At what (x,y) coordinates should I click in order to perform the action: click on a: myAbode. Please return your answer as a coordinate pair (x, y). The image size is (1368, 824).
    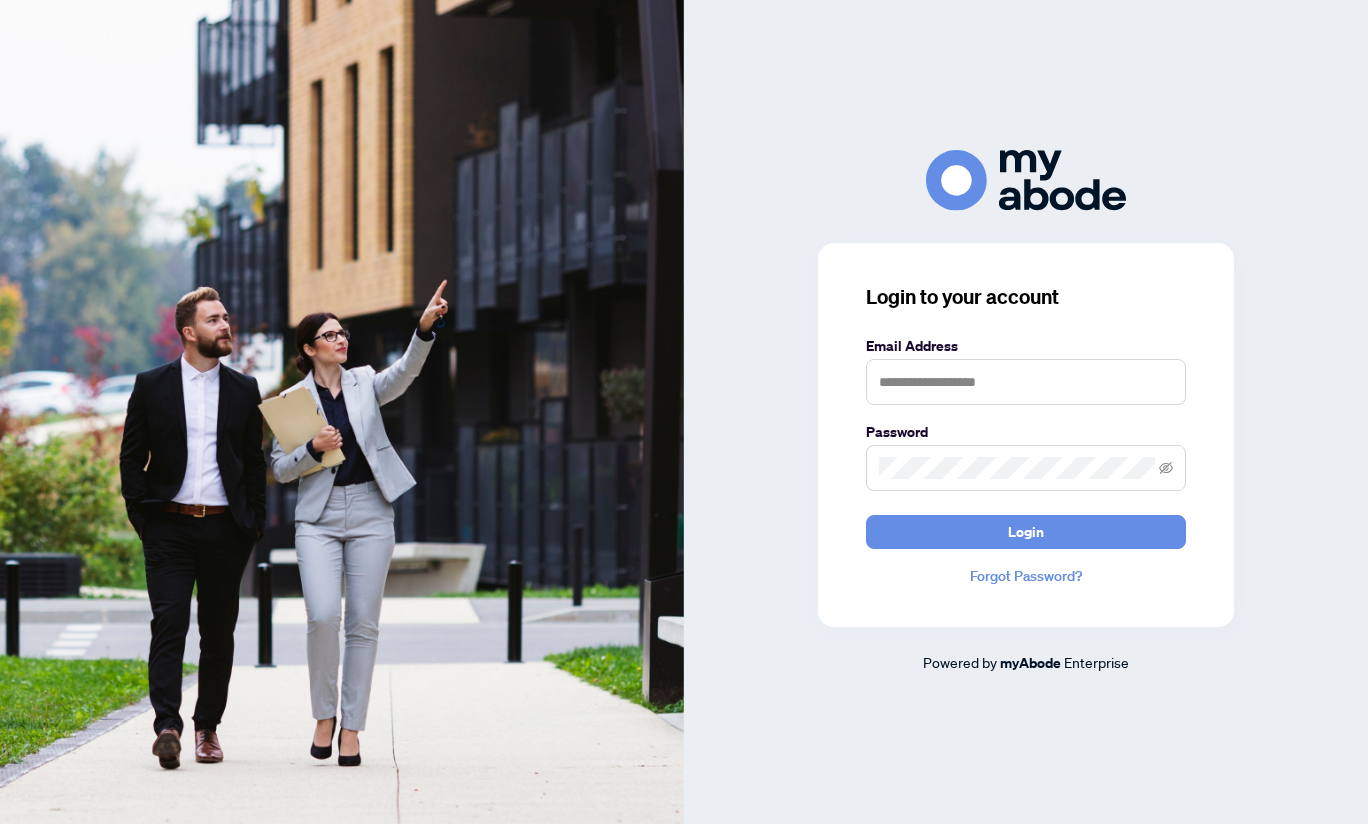
    Looking at the image, I should click on (1030, 663).